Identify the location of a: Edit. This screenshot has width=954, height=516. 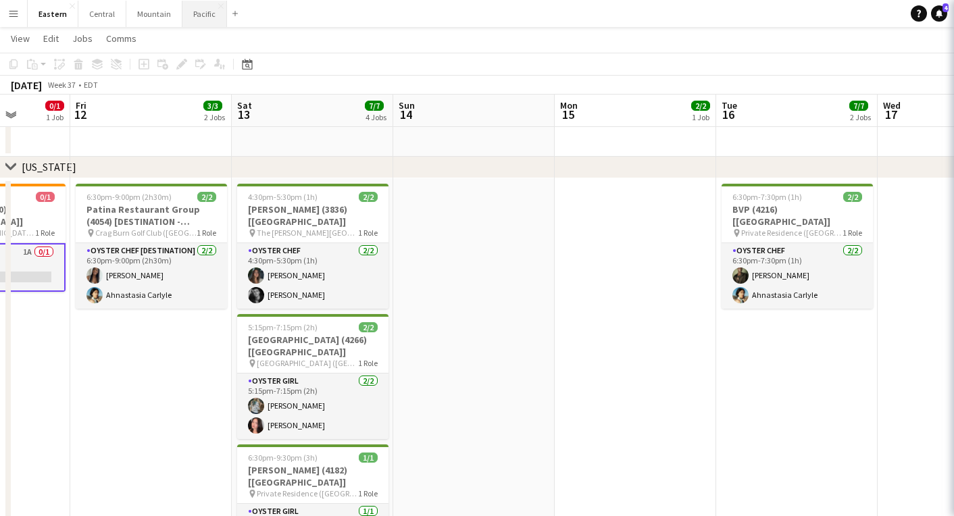
(51, 39).